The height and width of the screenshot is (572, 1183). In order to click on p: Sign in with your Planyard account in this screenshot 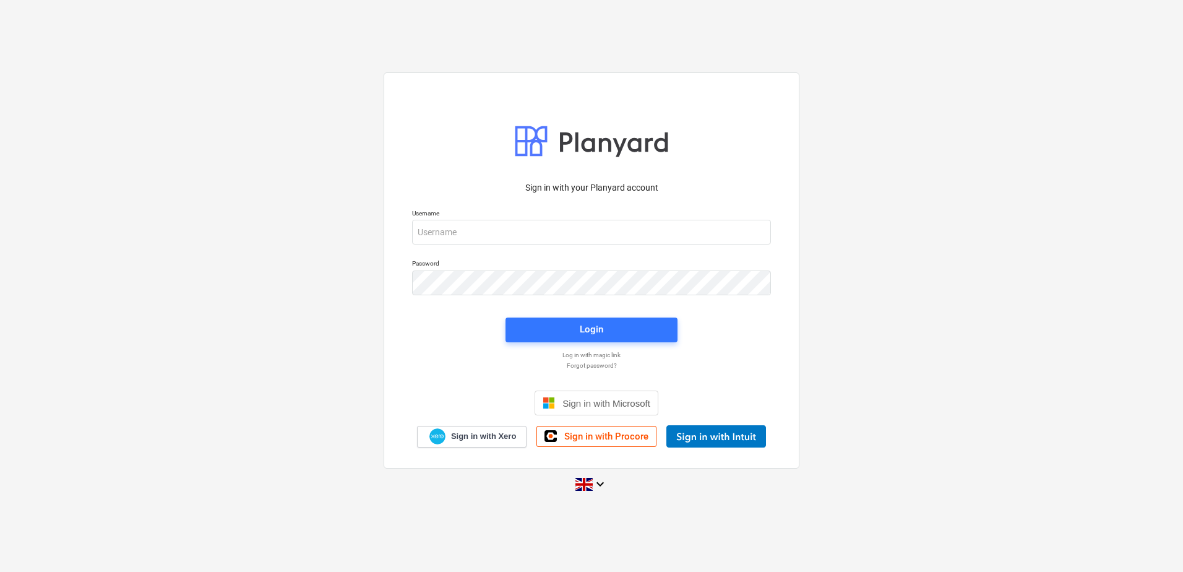, I will do `click(591, 187)`.